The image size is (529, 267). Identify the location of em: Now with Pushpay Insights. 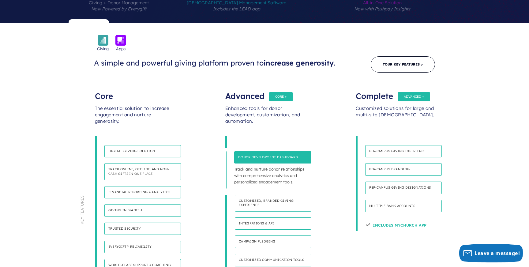
(382, 9).